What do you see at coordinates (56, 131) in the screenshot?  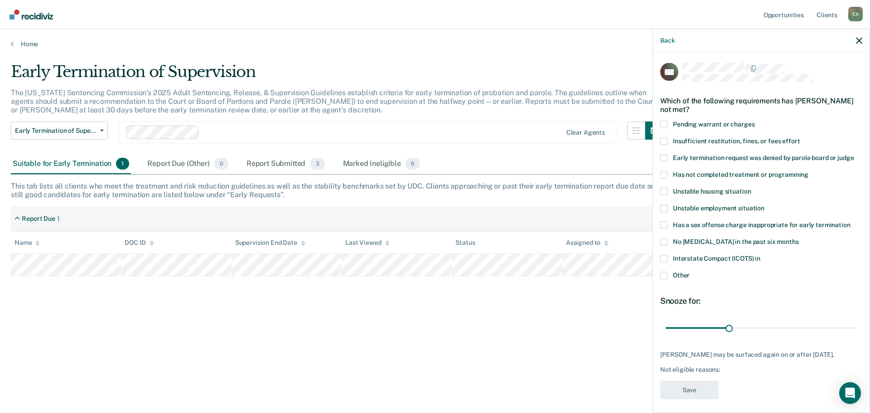 I see `span: Early Termination of Supervision` at bounding box center [56, 131].